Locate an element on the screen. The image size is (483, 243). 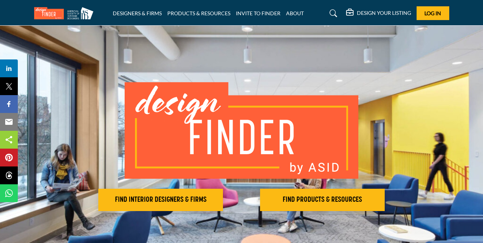
h2: FIND PRODUCTS & RESOURCES is located at coordinates (322, 200).